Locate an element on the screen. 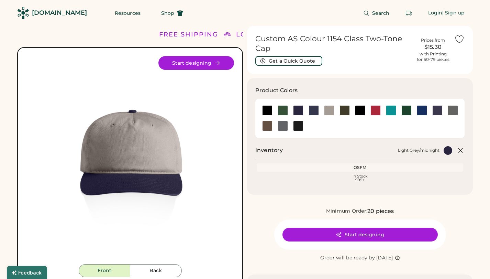  div: In Stock 999+ is located at coordinates (360, 178).